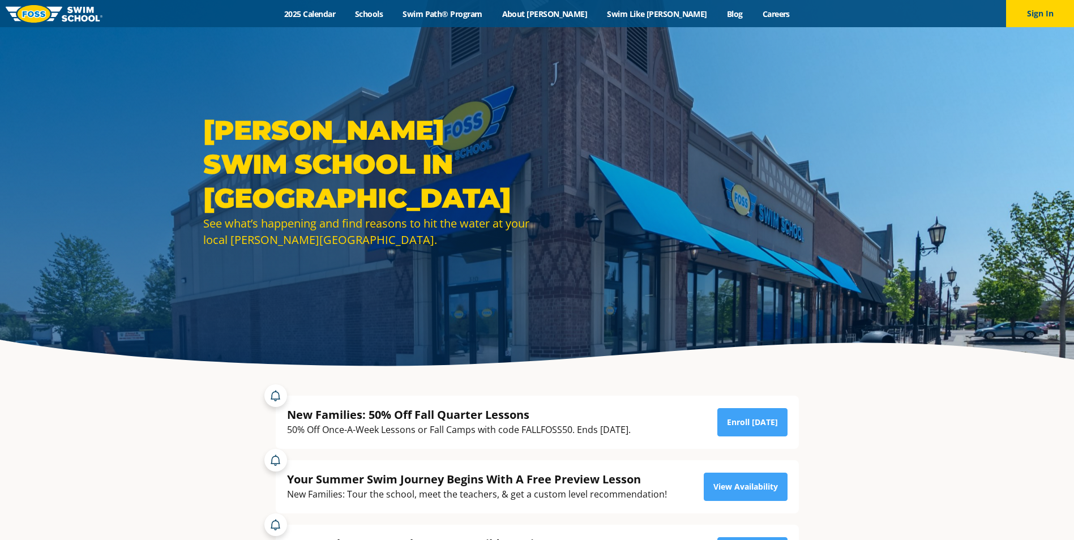 Image resolution: width=1074 pixels, height=540 pixels. Describe the element at coordinates (746, 487) in the screenshot. I see `a: View Availability` at that location.